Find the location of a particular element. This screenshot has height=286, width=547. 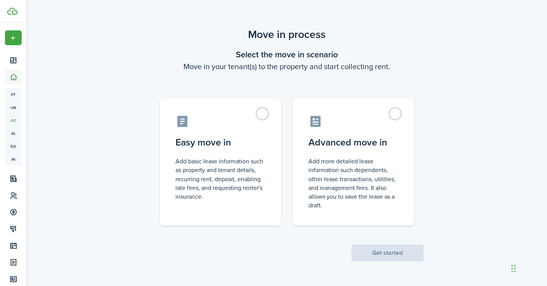

span: eq is located at coordinates (13, 146).